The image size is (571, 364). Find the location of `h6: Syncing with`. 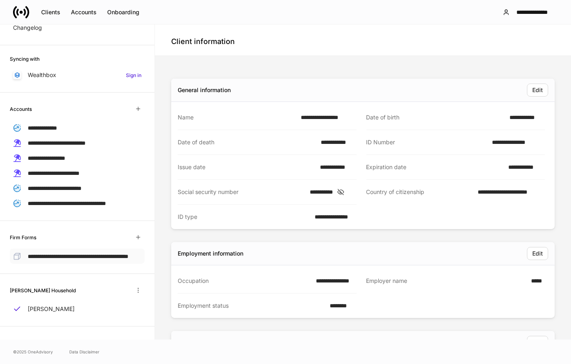

h6: Syncing with is located at coordinates (24, 59).